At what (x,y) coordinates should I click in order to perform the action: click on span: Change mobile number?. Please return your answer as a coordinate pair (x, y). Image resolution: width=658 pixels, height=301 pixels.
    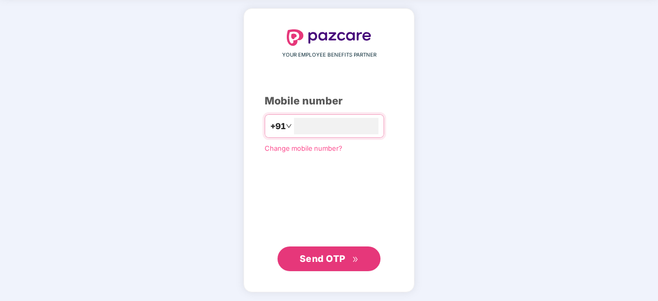
    Looking at the image, I should click on (303, 148).